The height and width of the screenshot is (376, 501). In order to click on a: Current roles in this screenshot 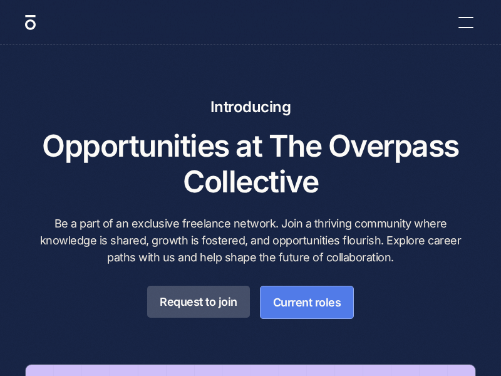, I will do `click(307, 302)`.